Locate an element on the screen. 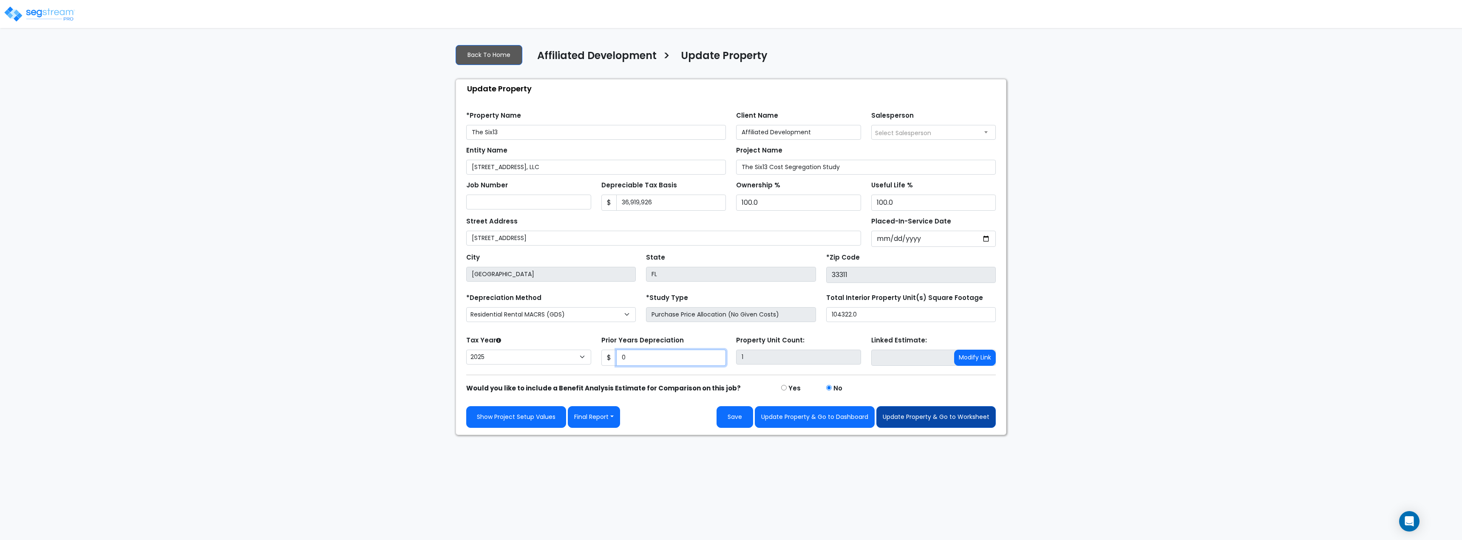  input: Street Address is located at coordinates (664, 238).